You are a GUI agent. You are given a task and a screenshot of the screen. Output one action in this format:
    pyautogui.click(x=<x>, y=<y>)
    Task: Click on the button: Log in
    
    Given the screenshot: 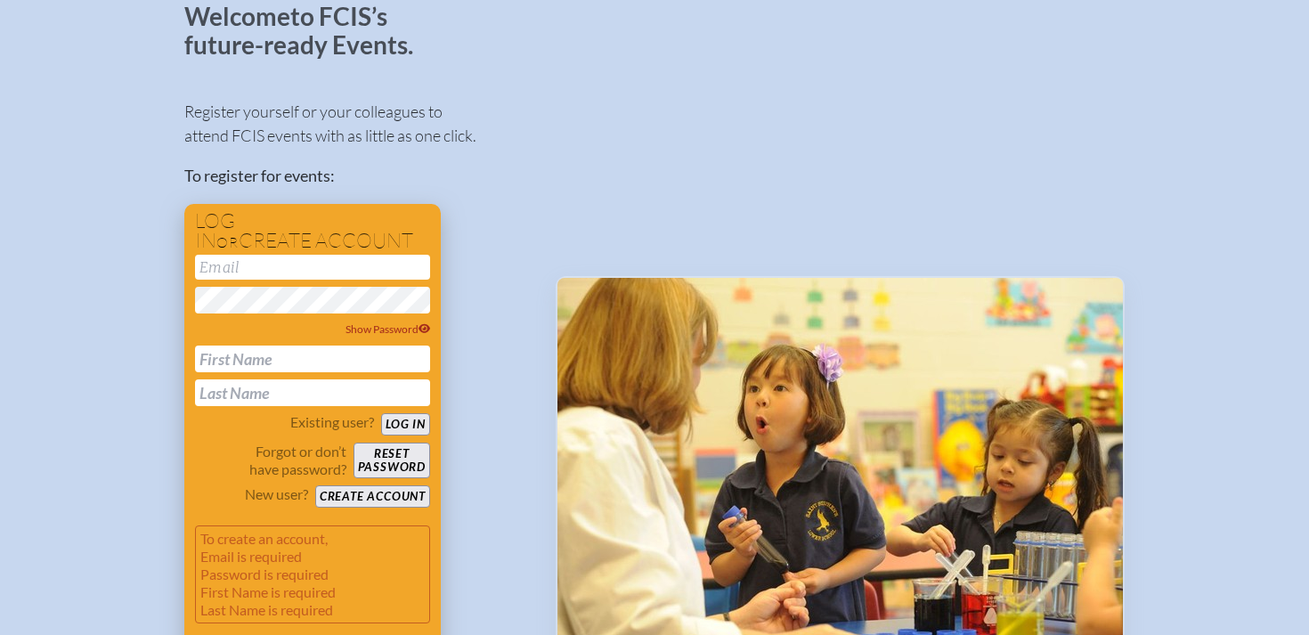 What is the action you would take?
    pyautogui.click(x=405, y=424)
    